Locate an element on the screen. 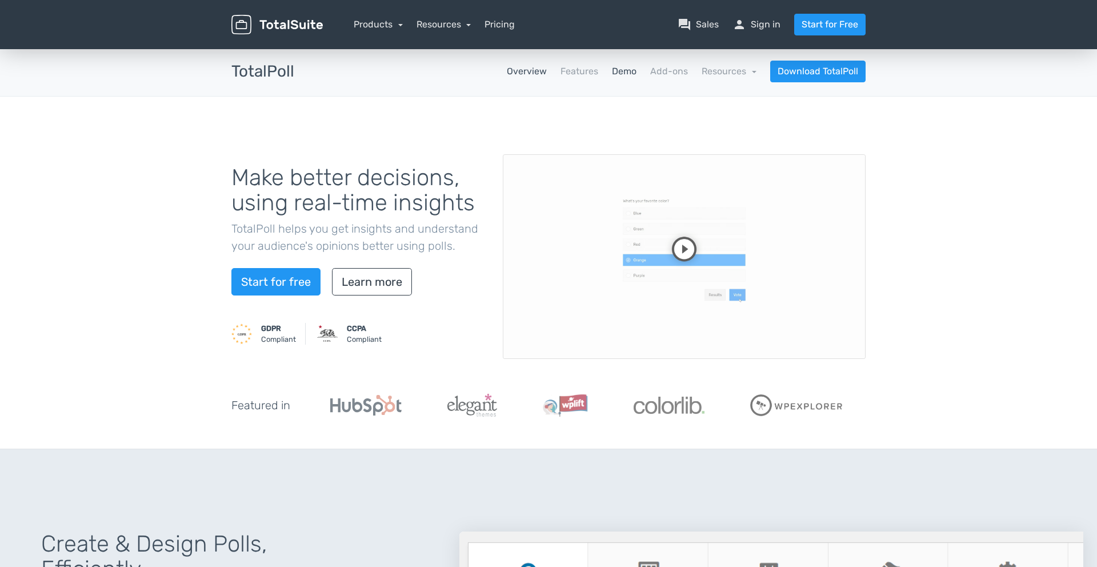 The image size is (1097, 567). a: Products is located at coordinates (378, 24).